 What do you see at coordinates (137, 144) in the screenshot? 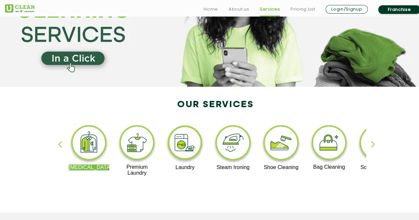
I see `img: premium_laundry_cleaning_11zon.webp` at bounding box center [137, 144].